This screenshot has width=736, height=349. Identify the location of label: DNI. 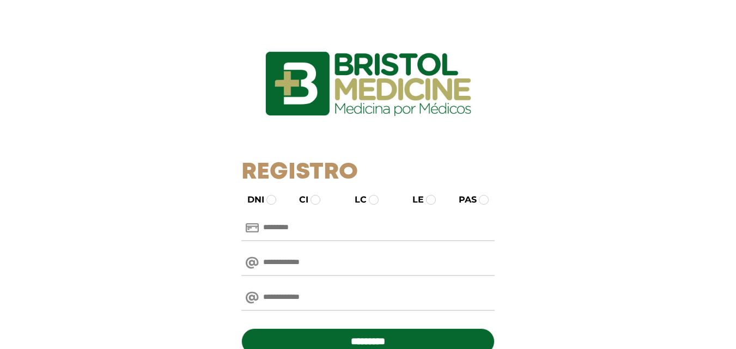
(251, 200).